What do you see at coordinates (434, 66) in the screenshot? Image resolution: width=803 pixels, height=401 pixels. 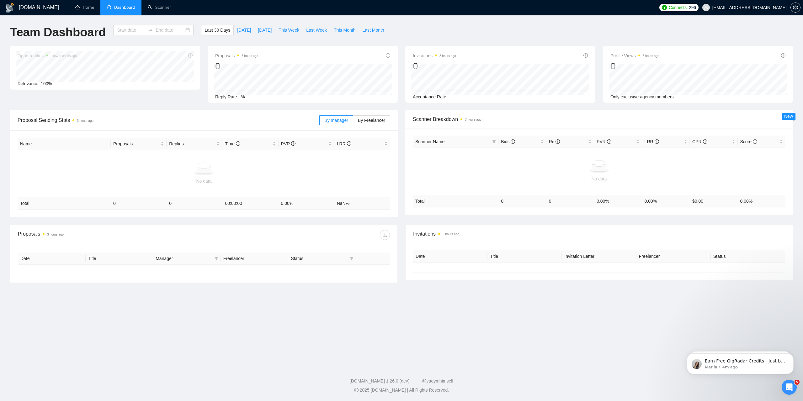 I see `div: 0` at bounding box center [434, 66].